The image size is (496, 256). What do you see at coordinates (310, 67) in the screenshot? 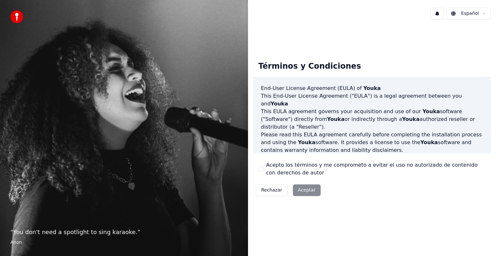
I see `div: Términos y Condiciones` at bounding box center [310, 67].